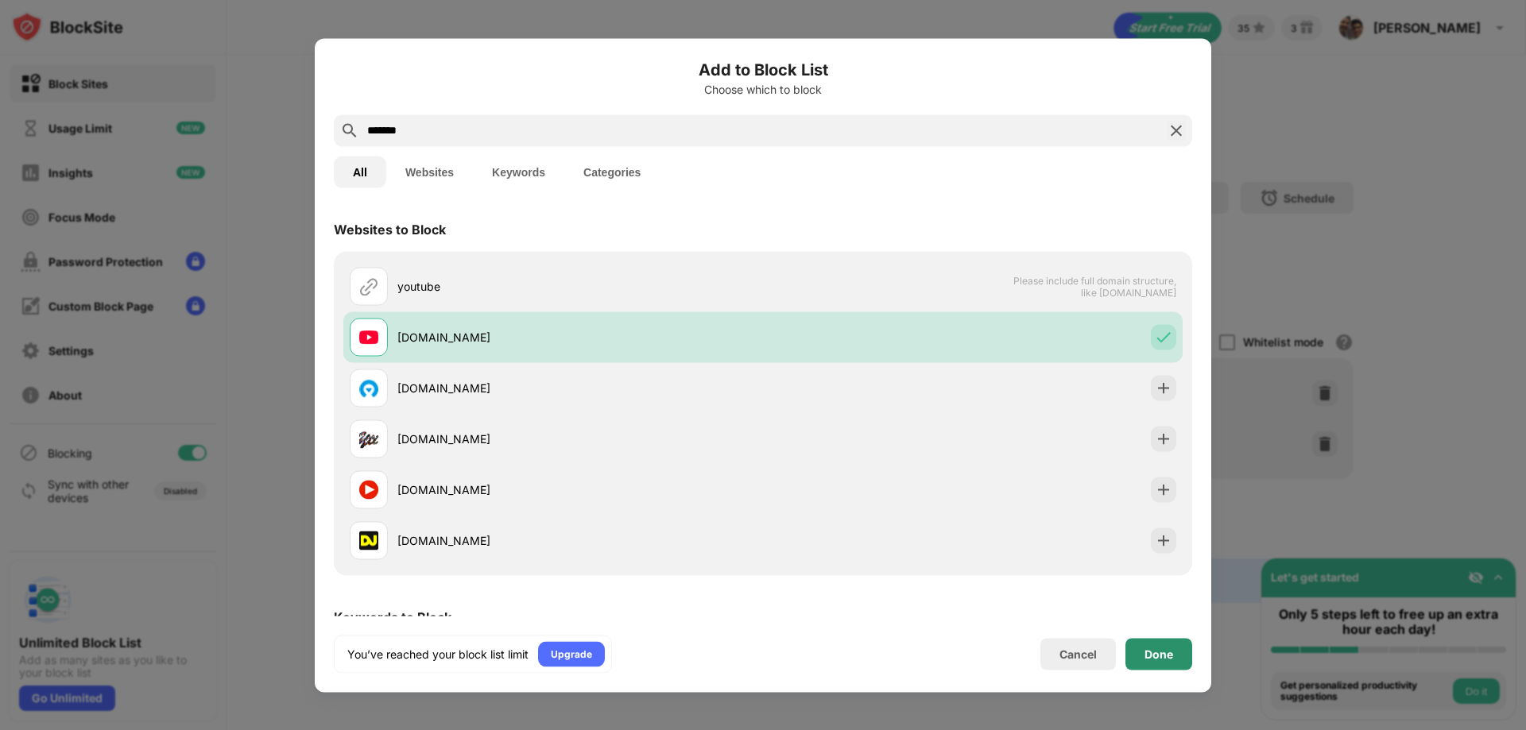 Image resolution: width=1526 pixels, height=730 pixels. What do you see at coordinates (350, 130) in the screenshot?
I see `img: search.svg` at bounding box center [350, 130].